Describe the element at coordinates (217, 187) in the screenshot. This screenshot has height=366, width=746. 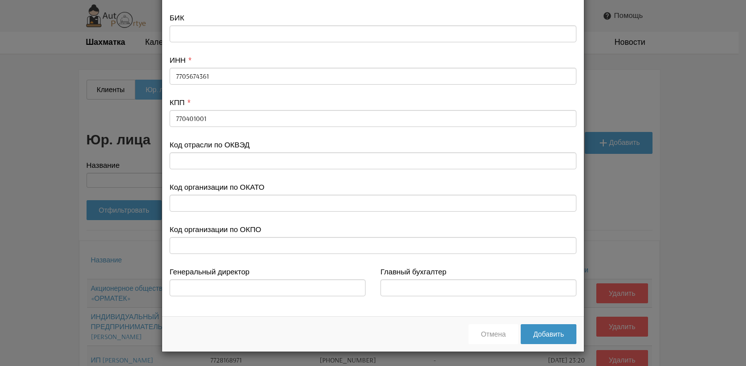
I see `label: Код организации по ОКАТО` at that location.